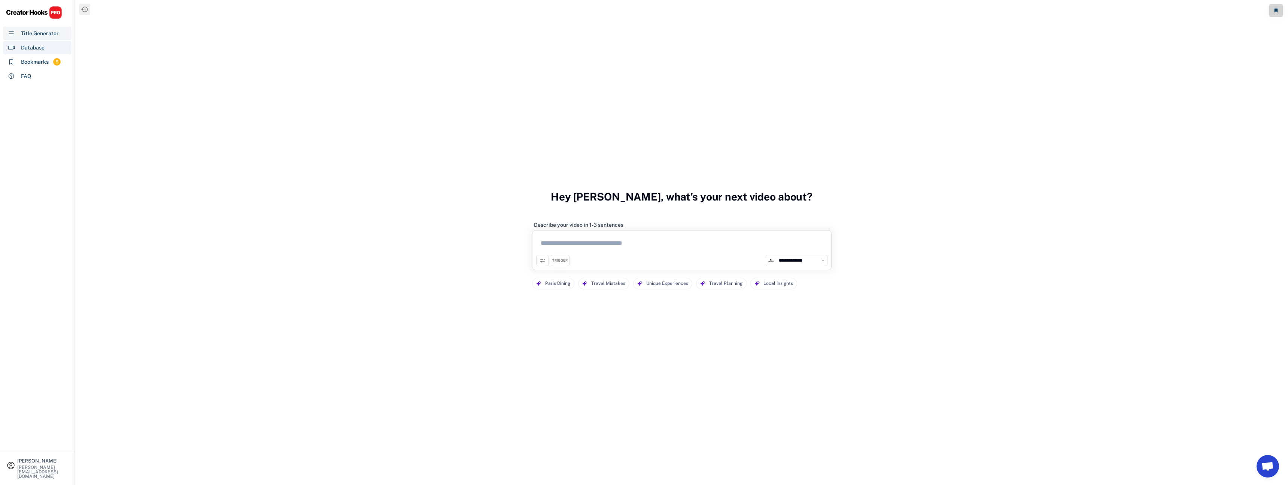 Image resolution: width=1288 pixels, height=485 pixels. Describe the element at coordinates (35, 62) in the screenshot. I see `div: Bookmarks` at that location.